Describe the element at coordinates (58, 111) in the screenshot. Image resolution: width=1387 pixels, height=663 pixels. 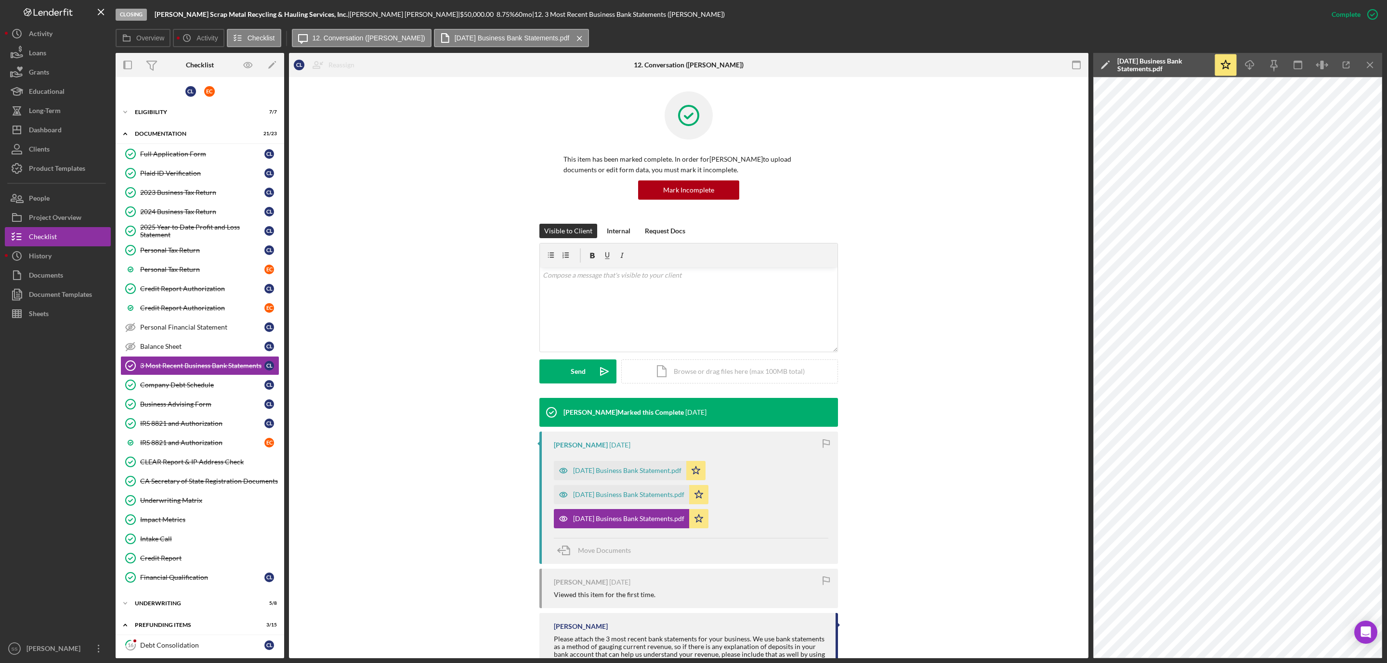
I see `button: Long-Term` at that location.